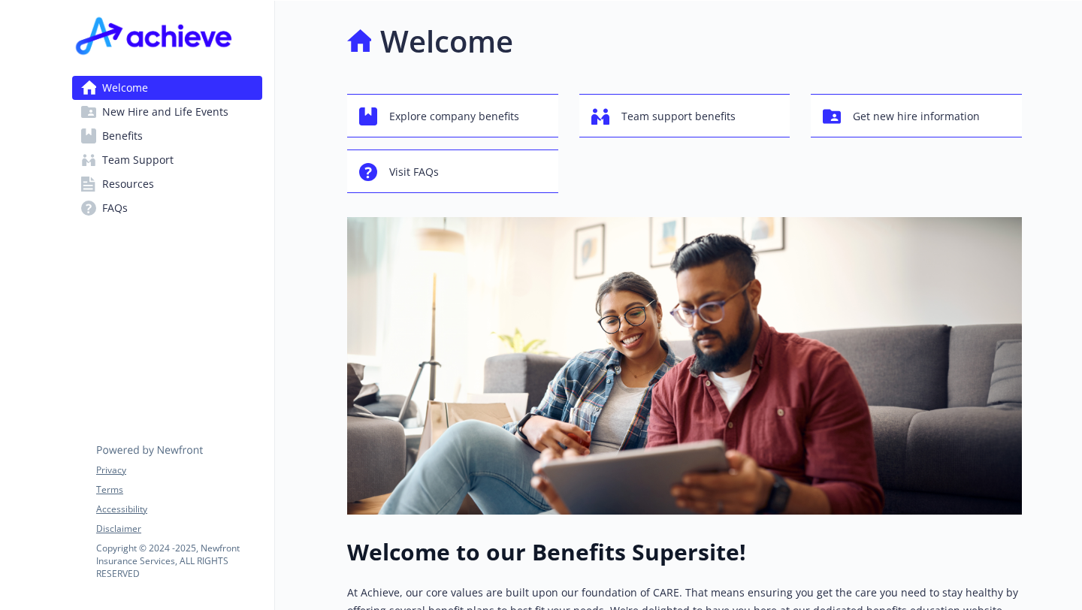  What do you see at coordinates (179, 529) in the screenshot?
I see `a: Disclaimer` at bounding box center [179, 529].